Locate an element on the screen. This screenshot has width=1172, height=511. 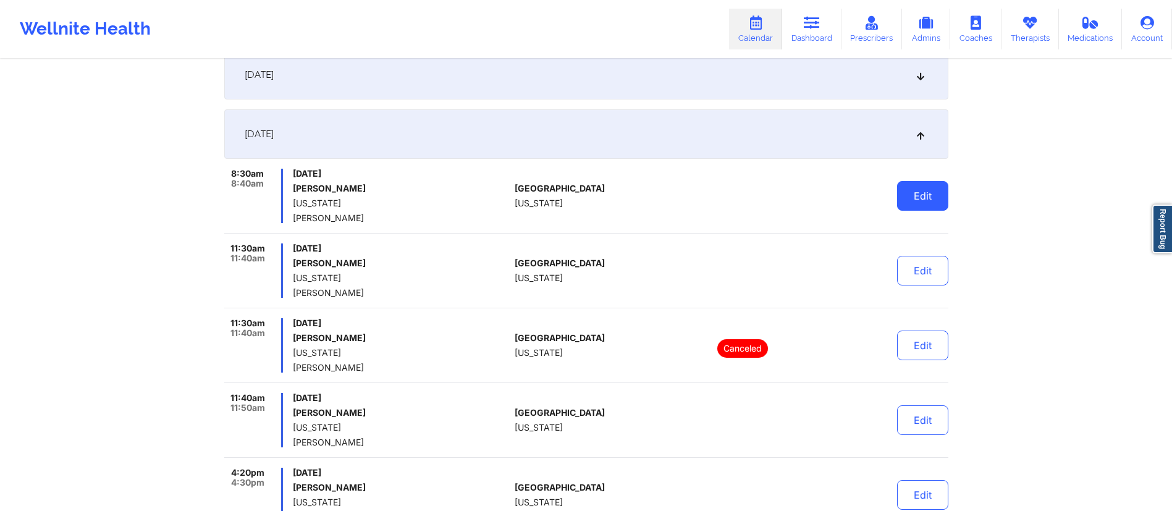
a: Account is located at coordinates (1147, 29).